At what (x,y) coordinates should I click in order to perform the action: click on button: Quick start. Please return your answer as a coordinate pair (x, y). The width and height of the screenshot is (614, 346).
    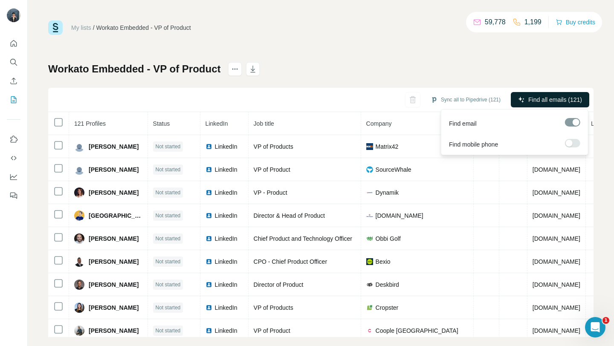
    Looking at the image, I should click on (14, 43).